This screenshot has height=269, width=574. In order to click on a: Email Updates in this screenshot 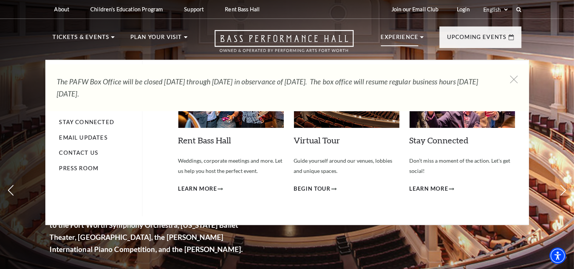, I will do `click(84, 137)`.